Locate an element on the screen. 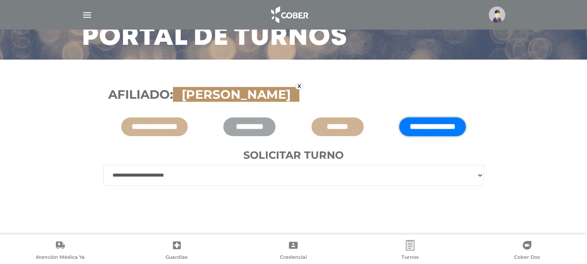 This screenshot has width=587, height=264. a: Credencial is located at coordinates (293, 251).